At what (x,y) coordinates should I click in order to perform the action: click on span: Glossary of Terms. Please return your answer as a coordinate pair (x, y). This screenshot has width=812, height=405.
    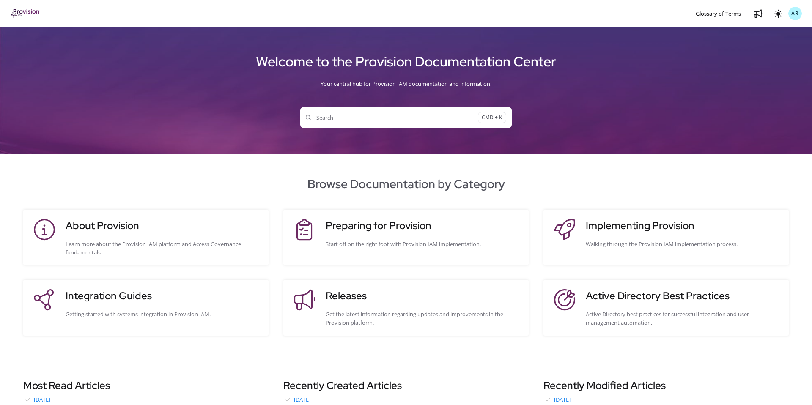
    Looking at the image, I should click on (718, 14).